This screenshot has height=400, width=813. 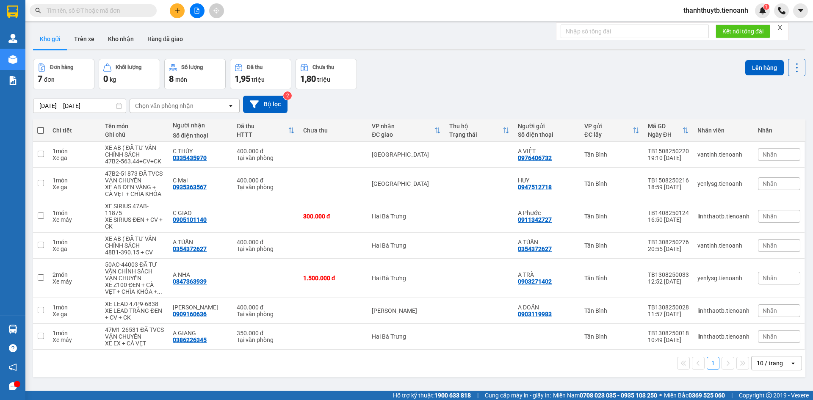 What do you see at coordinates (668, 180) in the screenshot?
I see `div: TB1508250216` at bounding box center [668, 180].